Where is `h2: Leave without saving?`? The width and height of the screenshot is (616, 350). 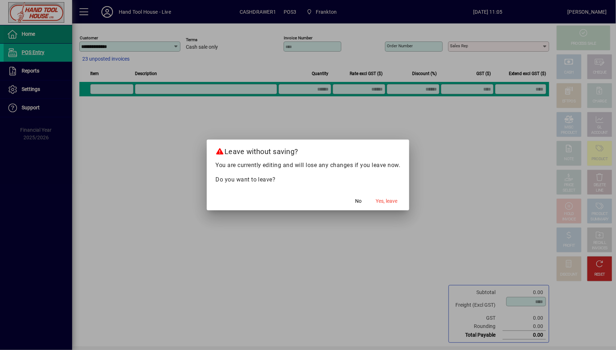 h2: Leave without saving? is located at coordinates (308, 150).